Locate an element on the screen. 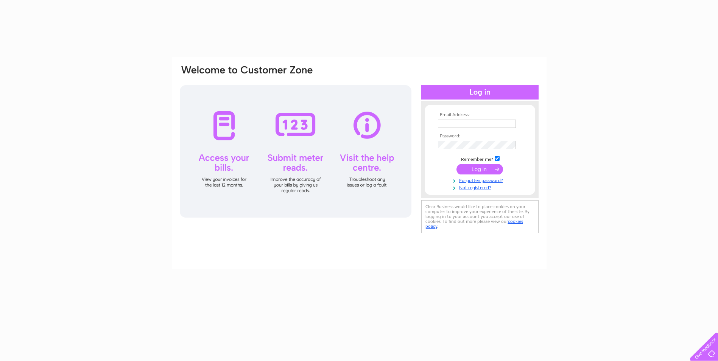  td: Remember me? is located at coordinates (480, 159).